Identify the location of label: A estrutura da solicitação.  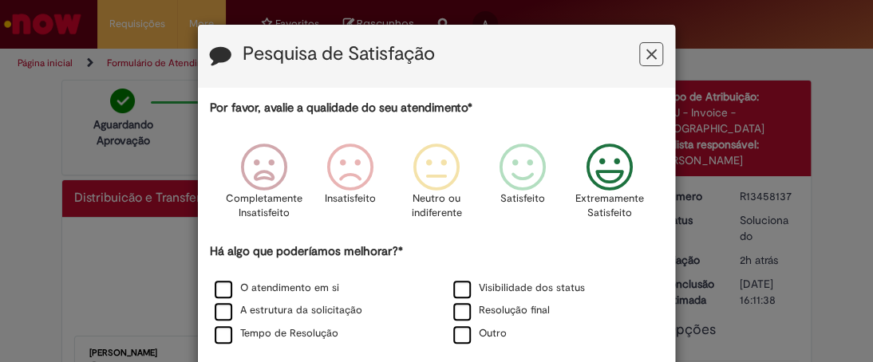
(288, 311).